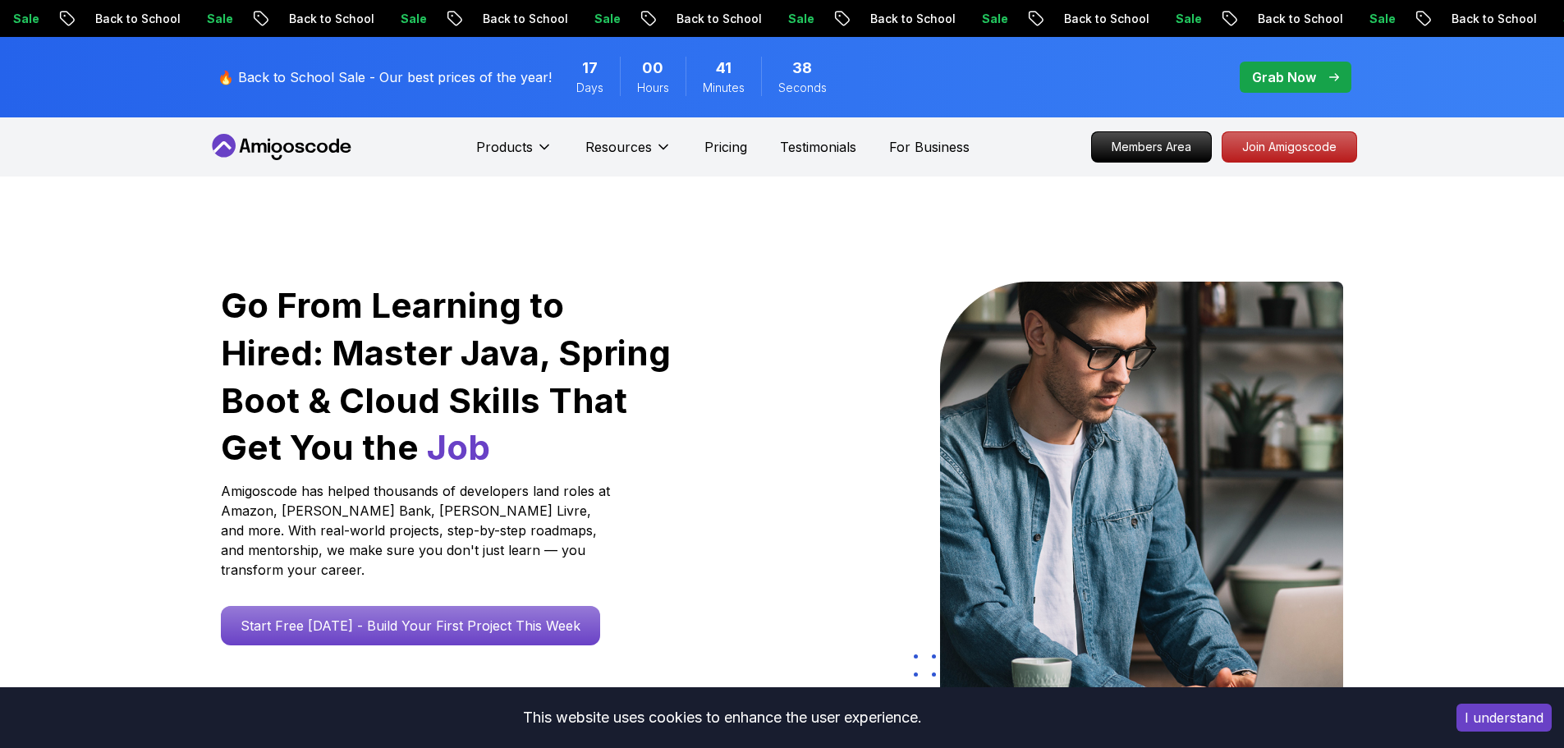 The width and height of the screenshot is (1564, 748). Describe the element at coordinates (589, 88) in the screenshot. I see `span: Days` at that location.